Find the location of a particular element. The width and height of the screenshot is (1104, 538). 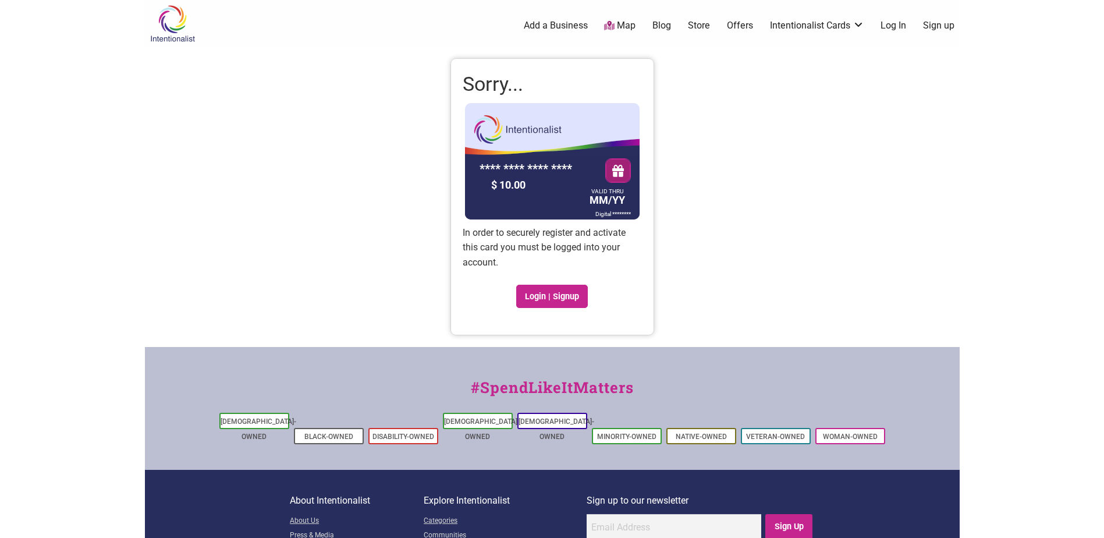

a: Sign up is located at coordinates (938, 26).